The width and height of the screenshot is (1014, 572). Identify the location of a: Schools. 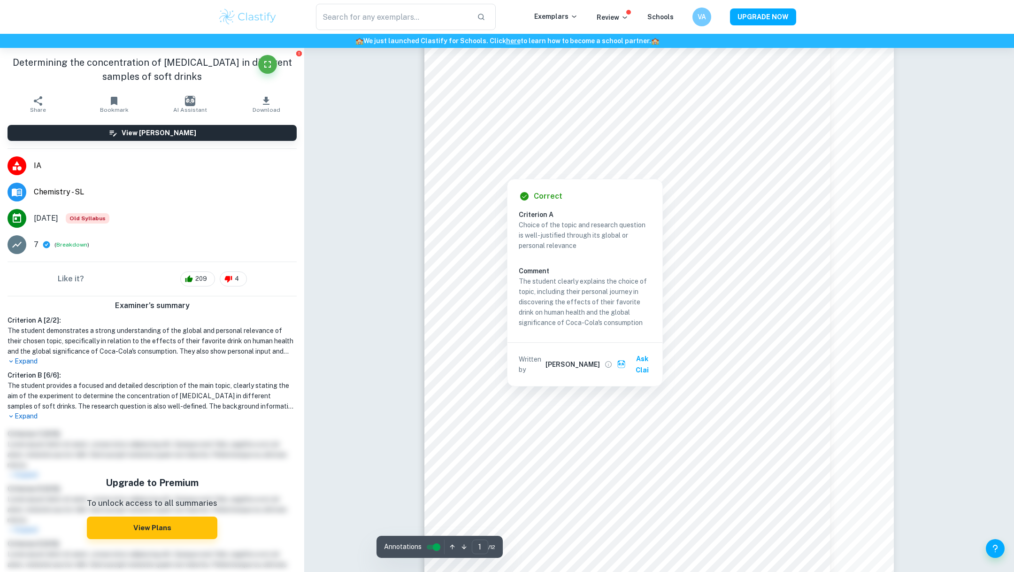
(660, 17).